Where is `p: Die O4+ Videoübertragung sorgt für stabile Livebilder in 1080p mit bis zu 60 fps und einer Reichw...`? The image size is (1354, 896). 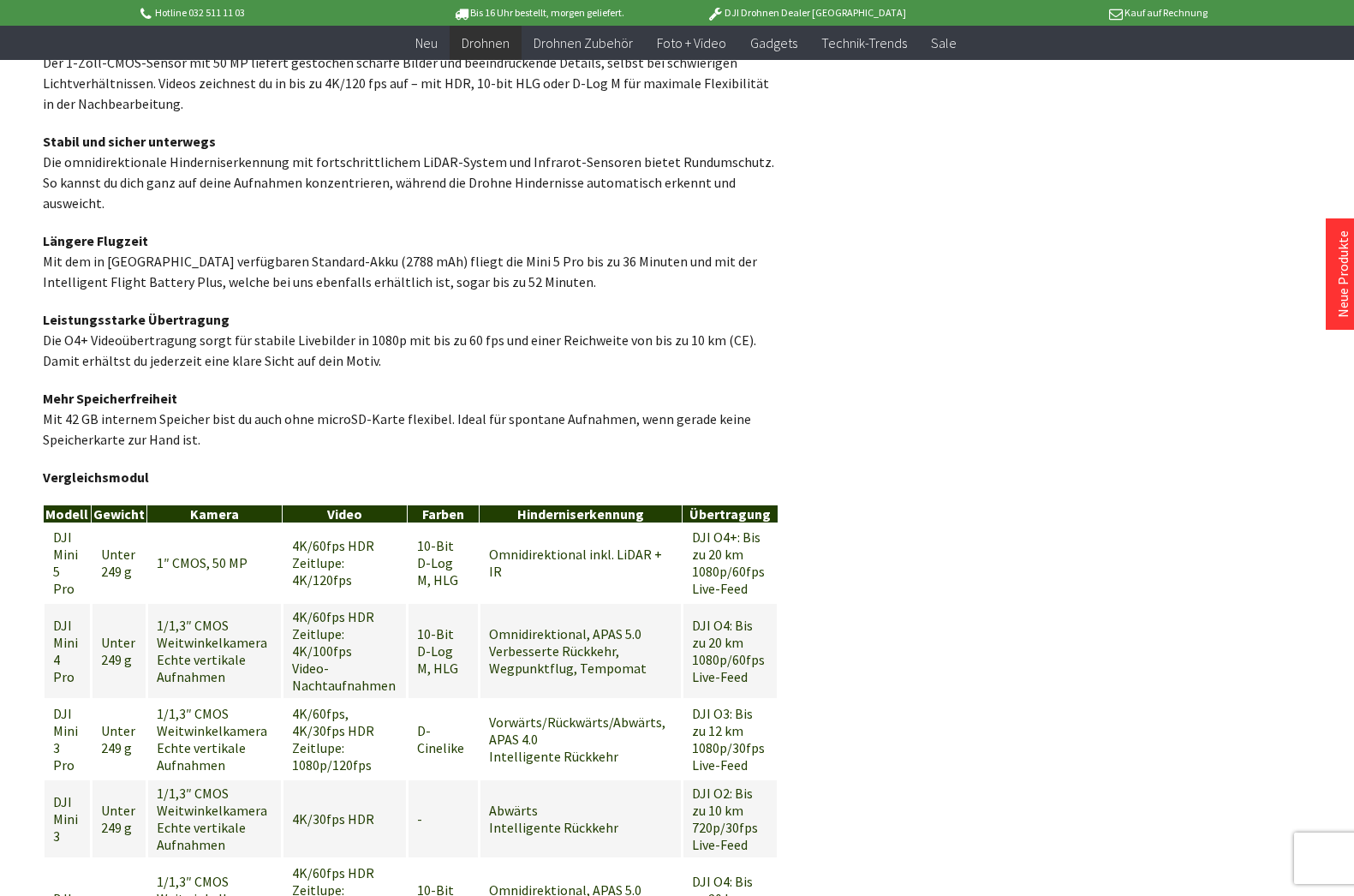 p: Die O4+ Videoübertragung sorgt für stabile Livebilder in 1080p mit bis zu 60 fps und einer Reichw... is located at coordinates (410, 340).